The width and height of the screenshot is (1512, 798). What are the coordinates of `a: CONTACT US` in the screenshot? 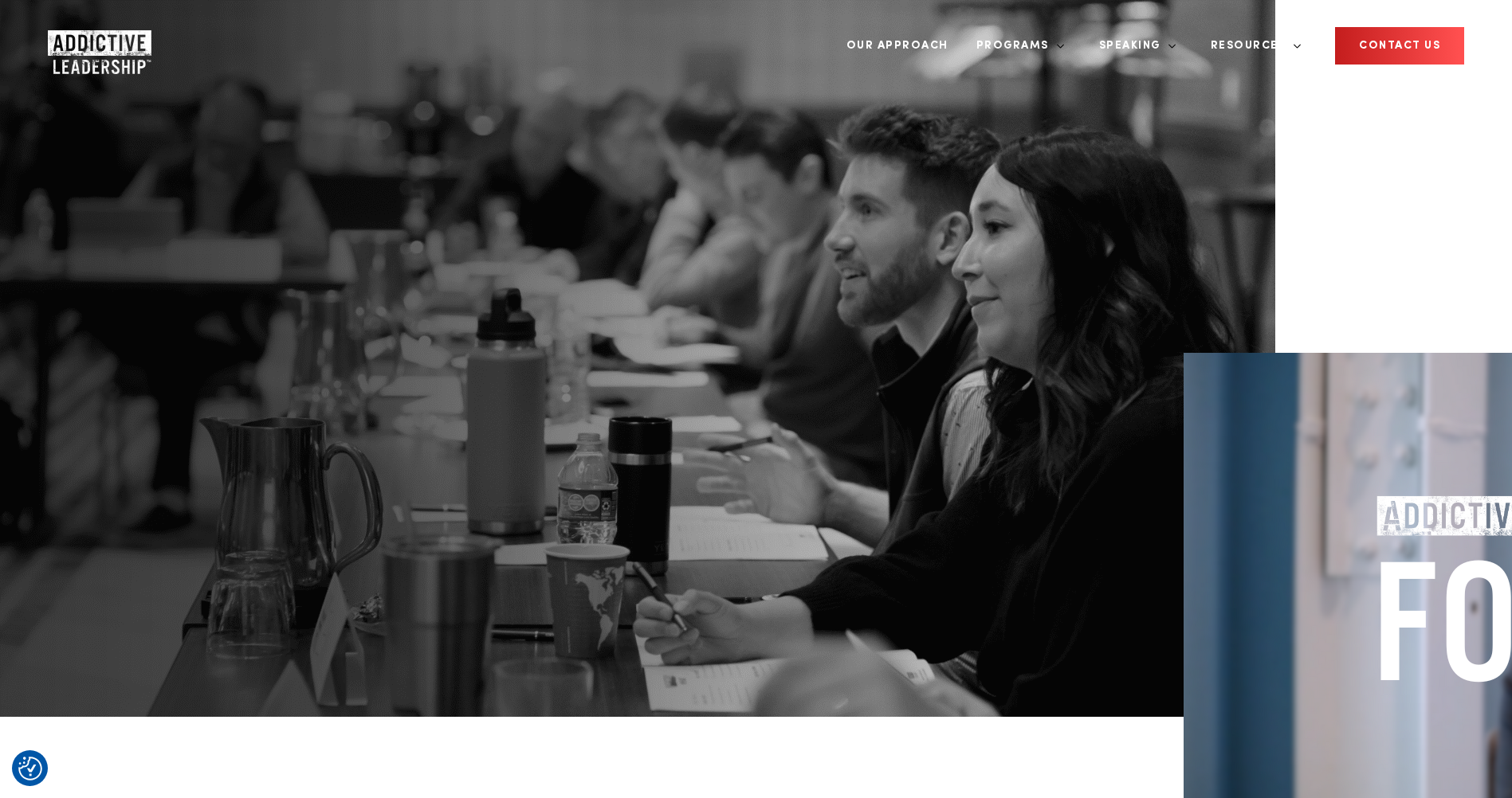 It's located at (1399, 45).